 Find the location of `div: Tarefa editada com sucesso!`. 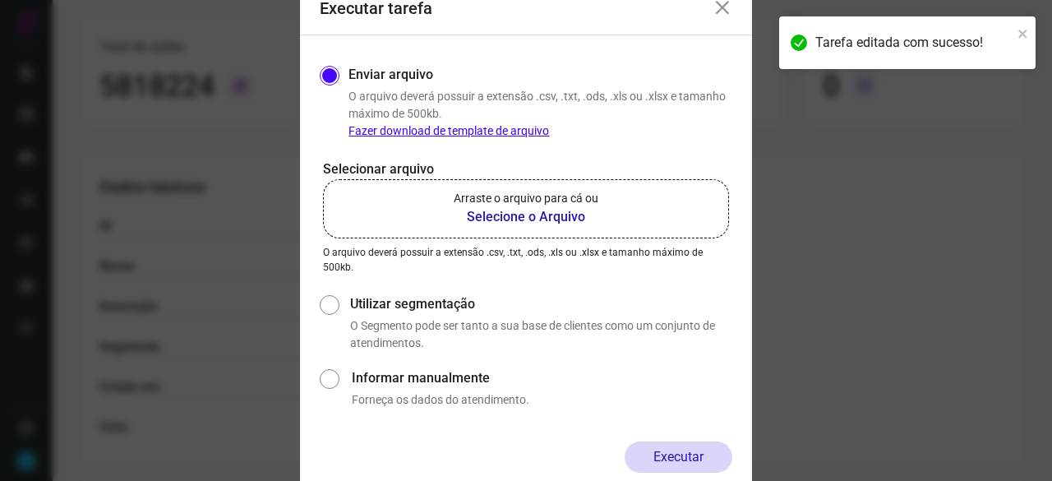

div: Tarefa editada com sucesso! is located at coordinates (914, 43).